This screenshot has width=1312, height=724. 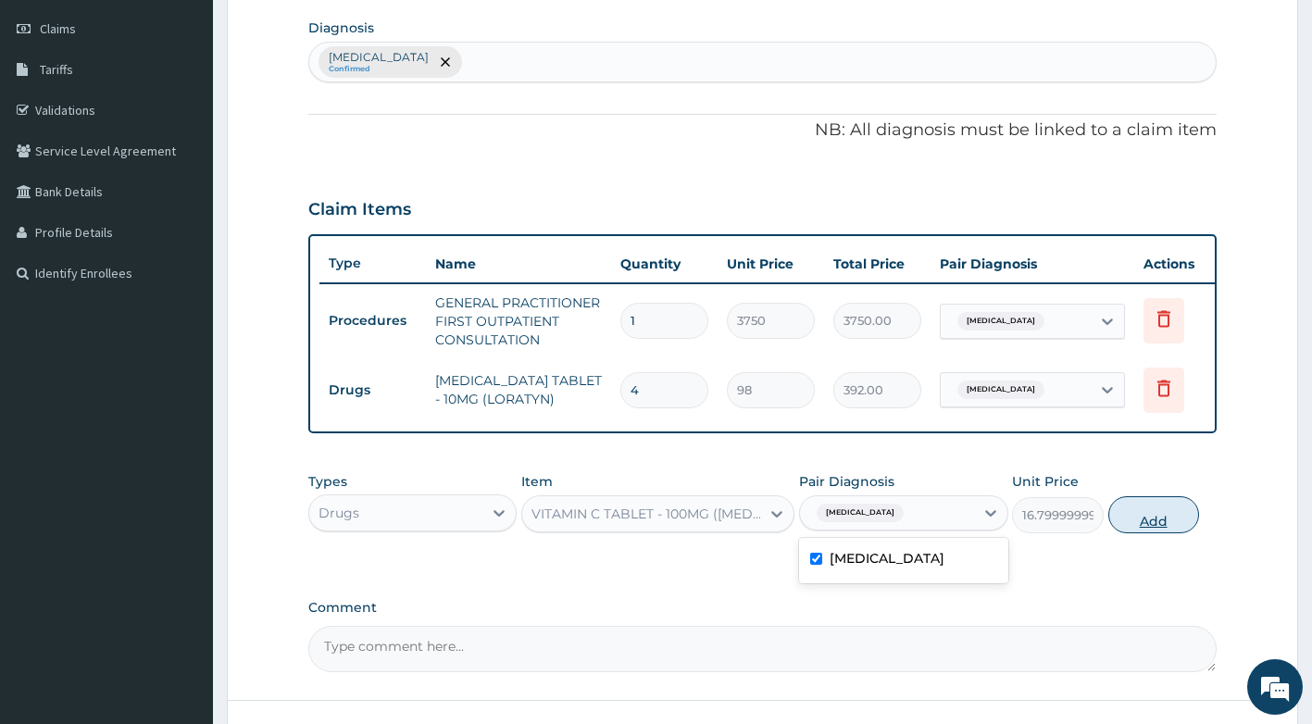 What do you see at coordinates (372, 390) in the screenshot?
I see `td: Drugs` at bounding box center [372, 390].